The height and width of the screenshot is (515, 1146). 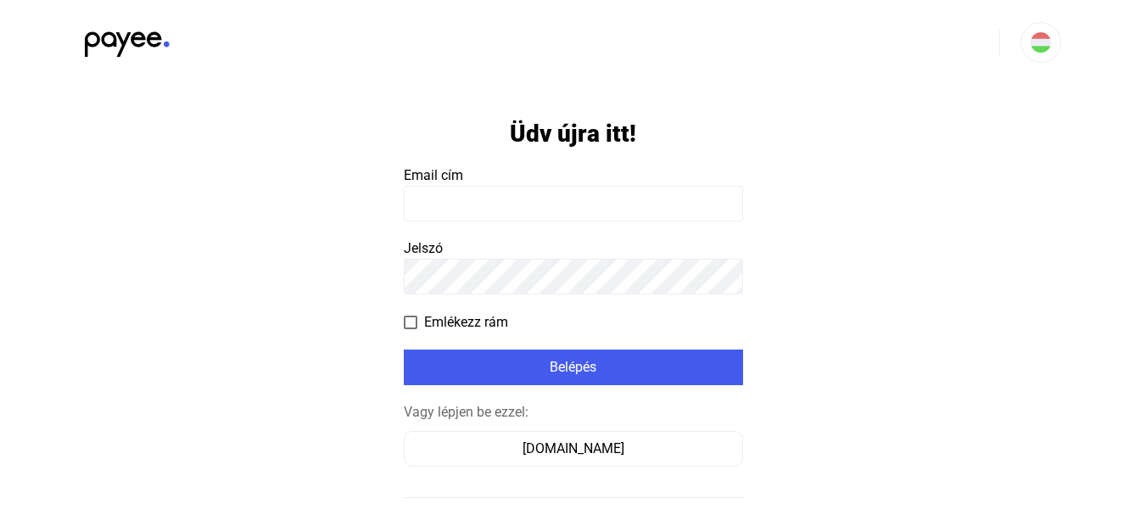 What do you see at coordinates (433, 175) in the screenshot?
I see `span: Email cím` at bounding box center [433, 175].